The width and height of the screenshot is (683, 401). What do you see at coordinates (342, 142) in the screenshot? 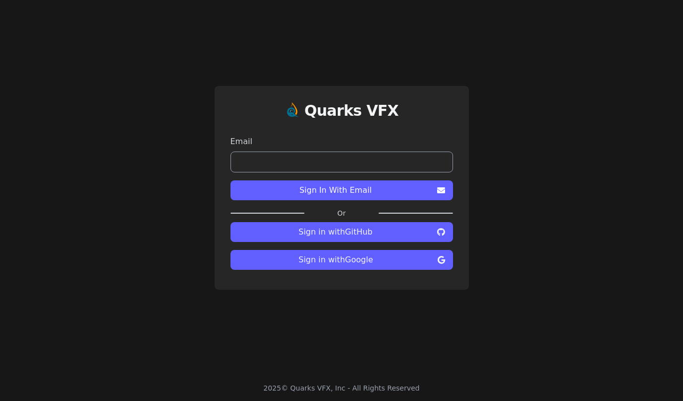
I see `label: Email` at bounding box center [342, 142].